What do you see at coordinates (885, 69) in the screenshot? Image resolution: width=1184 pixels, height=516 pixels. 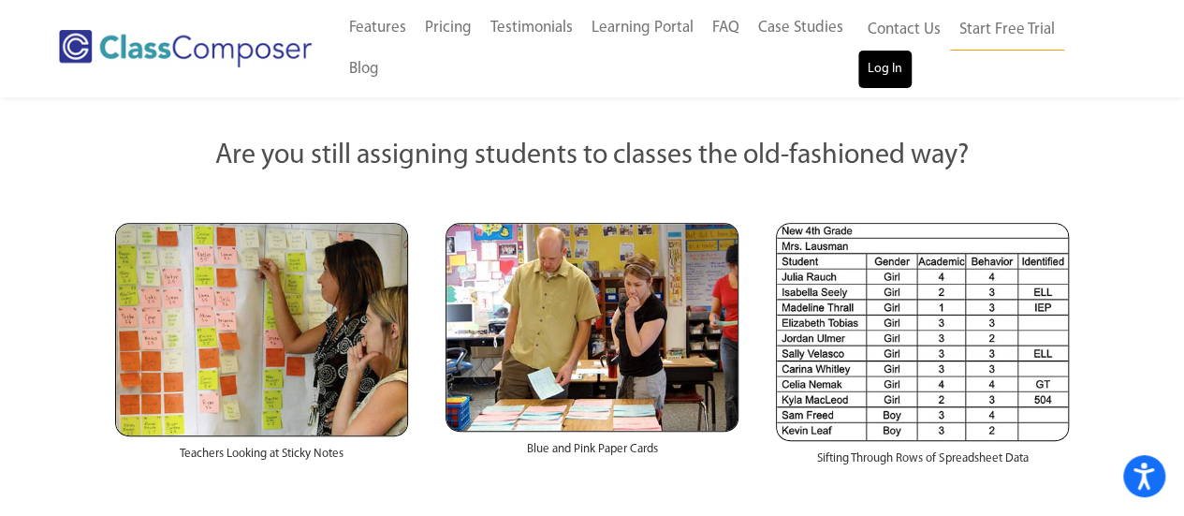 I see `a: Log In` at bounding box center [885, 69].